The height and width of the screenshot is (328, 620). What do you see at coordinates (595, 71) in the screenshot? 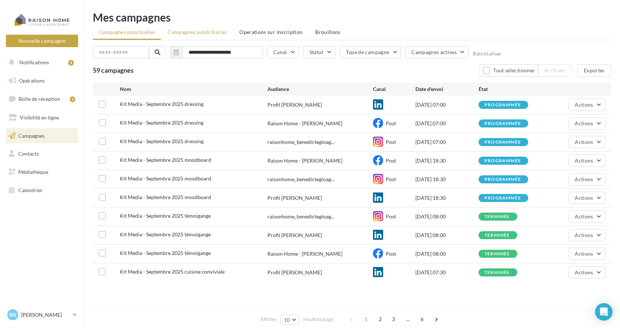
I see `button: Exporter` at bounding box center [595, 71].